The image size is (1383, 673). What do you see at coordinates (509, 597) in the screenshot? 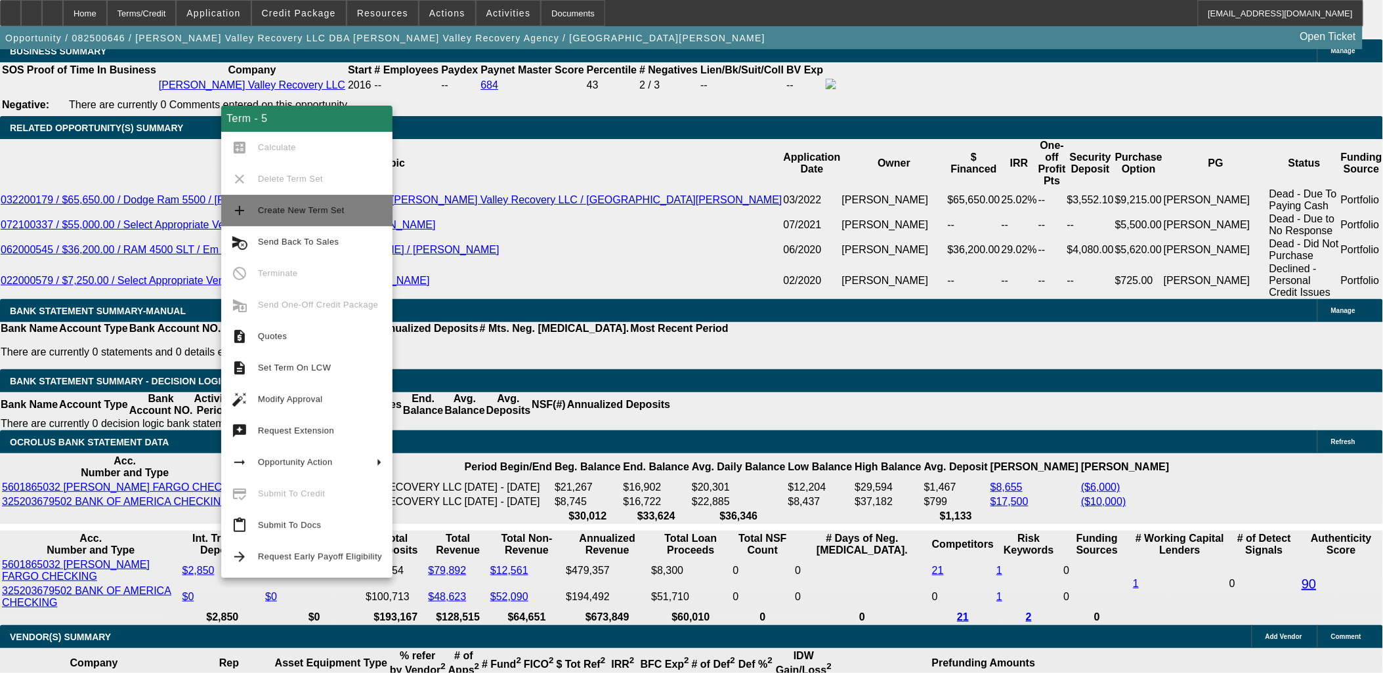
I see `a: $52,090` at bounding box center [509, 597].